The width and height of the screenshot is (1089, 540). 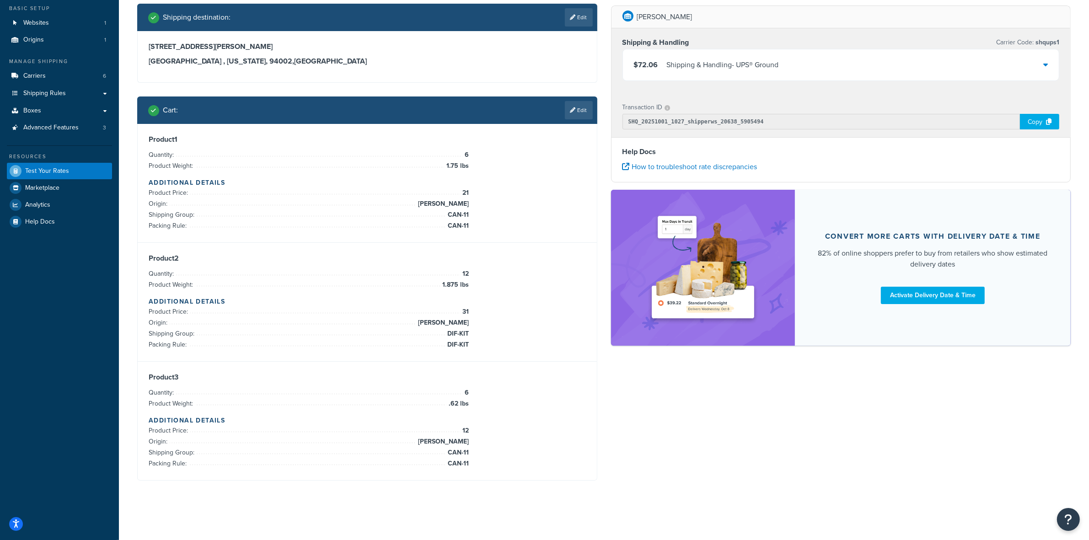 What do you see at coordinates (1046, 42) in the screenshot?
I see `span: shqups1` at bounding box center [1046, 42].